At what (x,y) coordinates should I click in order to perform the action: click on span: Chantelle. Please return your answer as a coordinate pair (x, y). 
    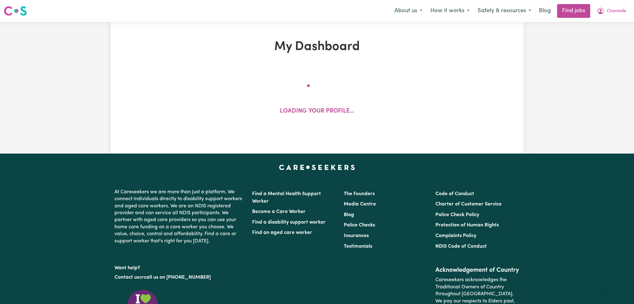
    Looking at the image, I should click on (616, 11).